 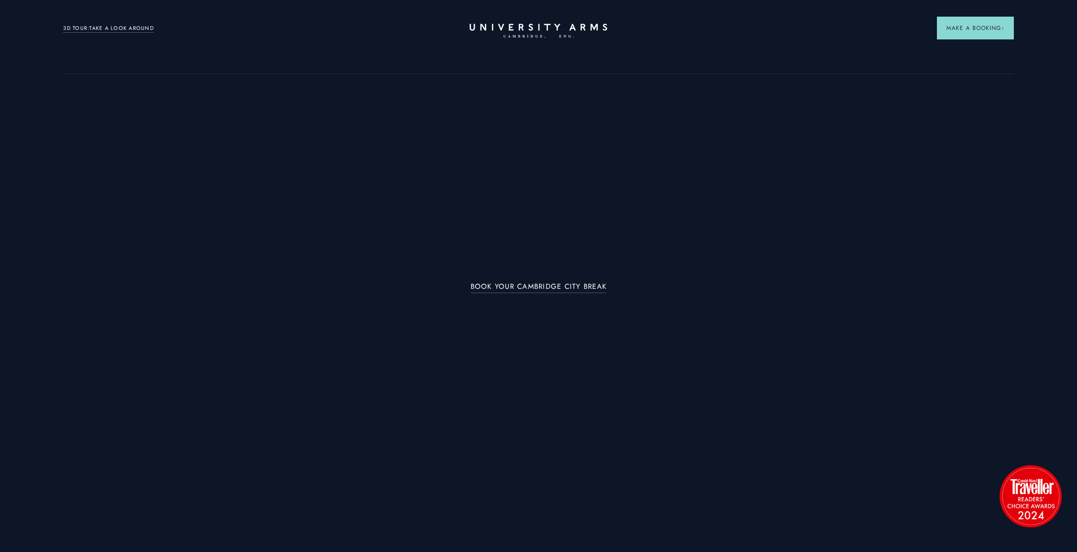 I want to click on a: Home, so click(x=538, y=31).